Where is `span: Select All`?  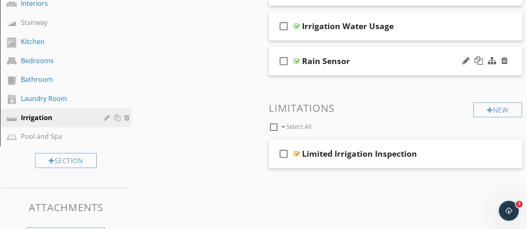 span: Select All is located at coordinates (299, 127).